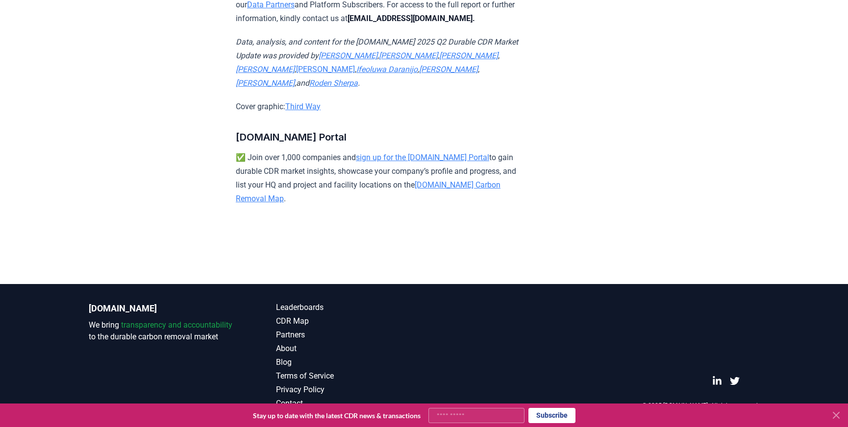 This screenshot has height=427, width=848. What do you see at coordinates (734, 381) in the screenshot?
I see `a: Twitter` at bounding box center [734, 381].